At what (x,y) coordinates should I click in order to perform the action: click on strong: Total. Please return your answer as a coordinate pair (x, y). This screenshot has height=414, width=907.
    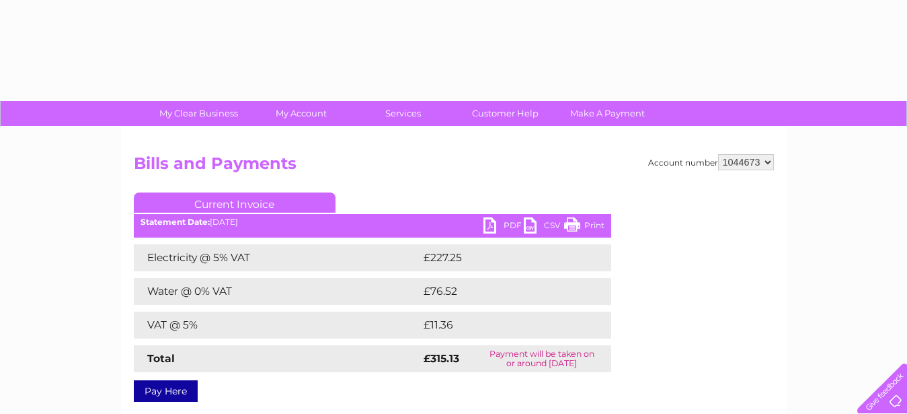
    Looking at the image, I should click on (161, 358).